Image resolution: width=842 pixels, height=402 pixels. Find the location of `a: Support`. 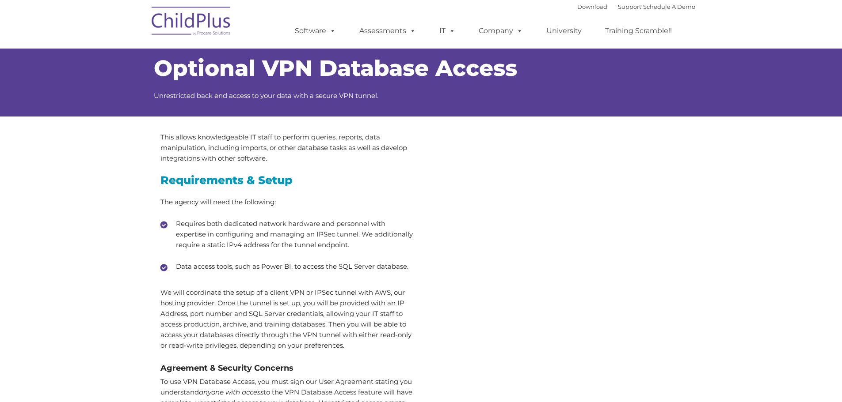

a: Support is located at coordinates (629, 7).